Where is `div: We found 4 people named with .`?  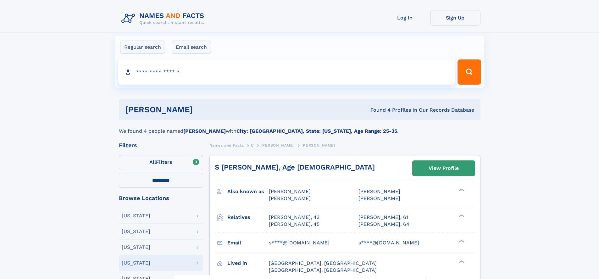
div: We found 4 people named with . is located at coordinates (299, 127).